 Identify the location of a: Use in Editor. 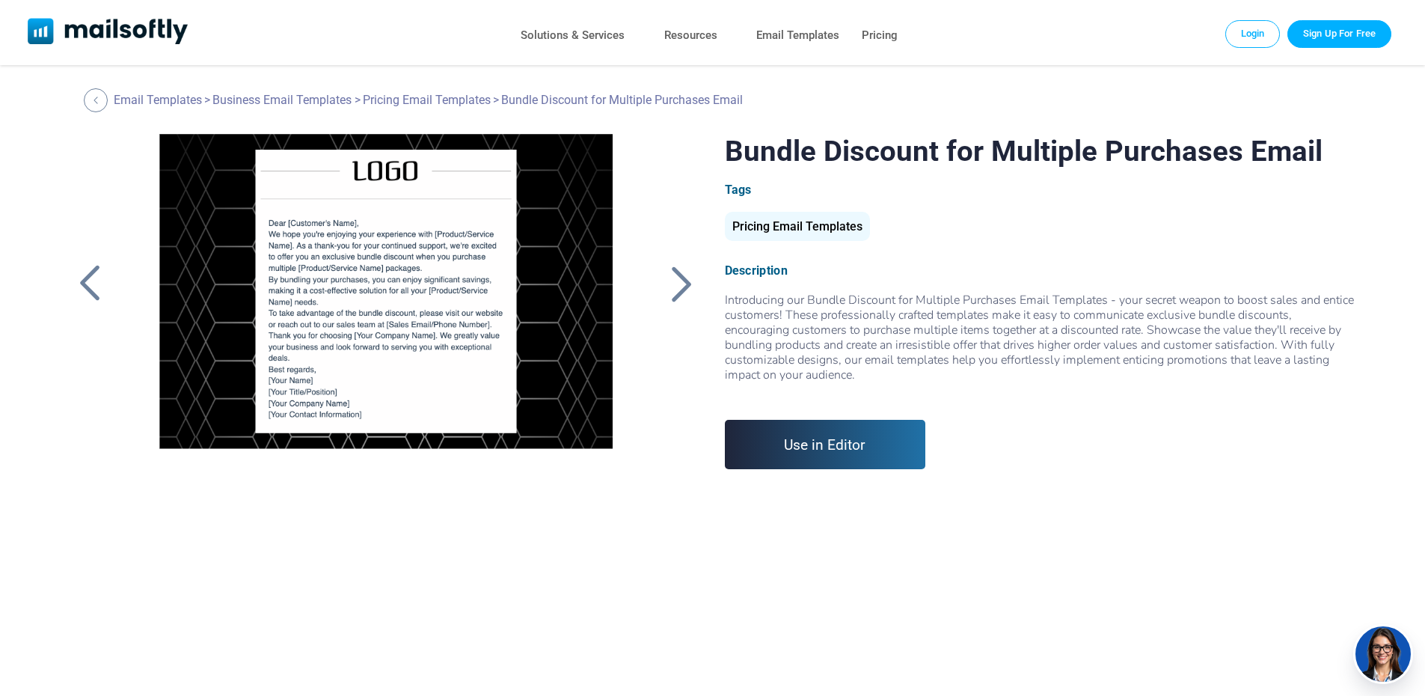
(825, 444).